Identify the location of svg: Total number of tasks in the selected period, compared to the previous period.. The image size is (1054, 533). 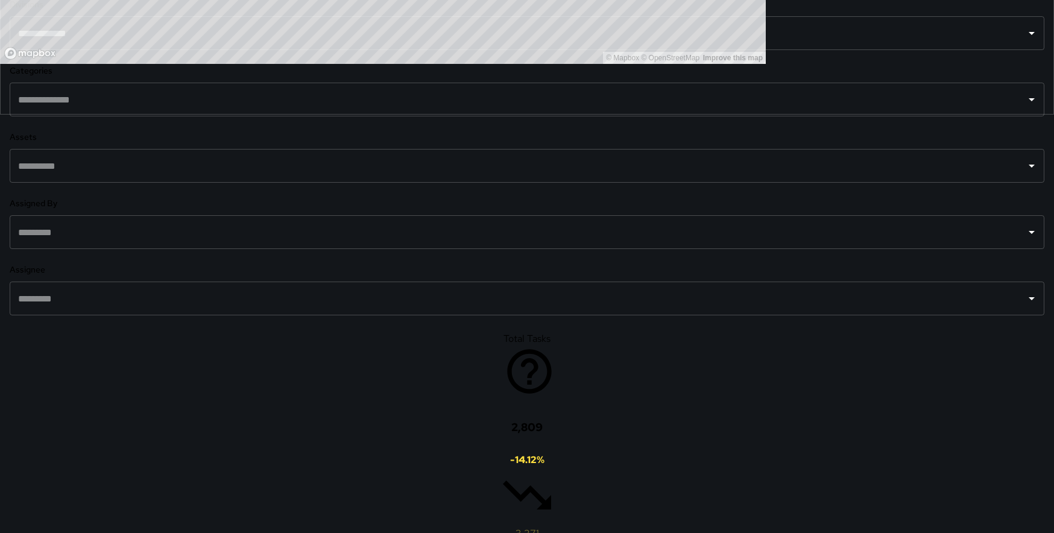
(530, 372).